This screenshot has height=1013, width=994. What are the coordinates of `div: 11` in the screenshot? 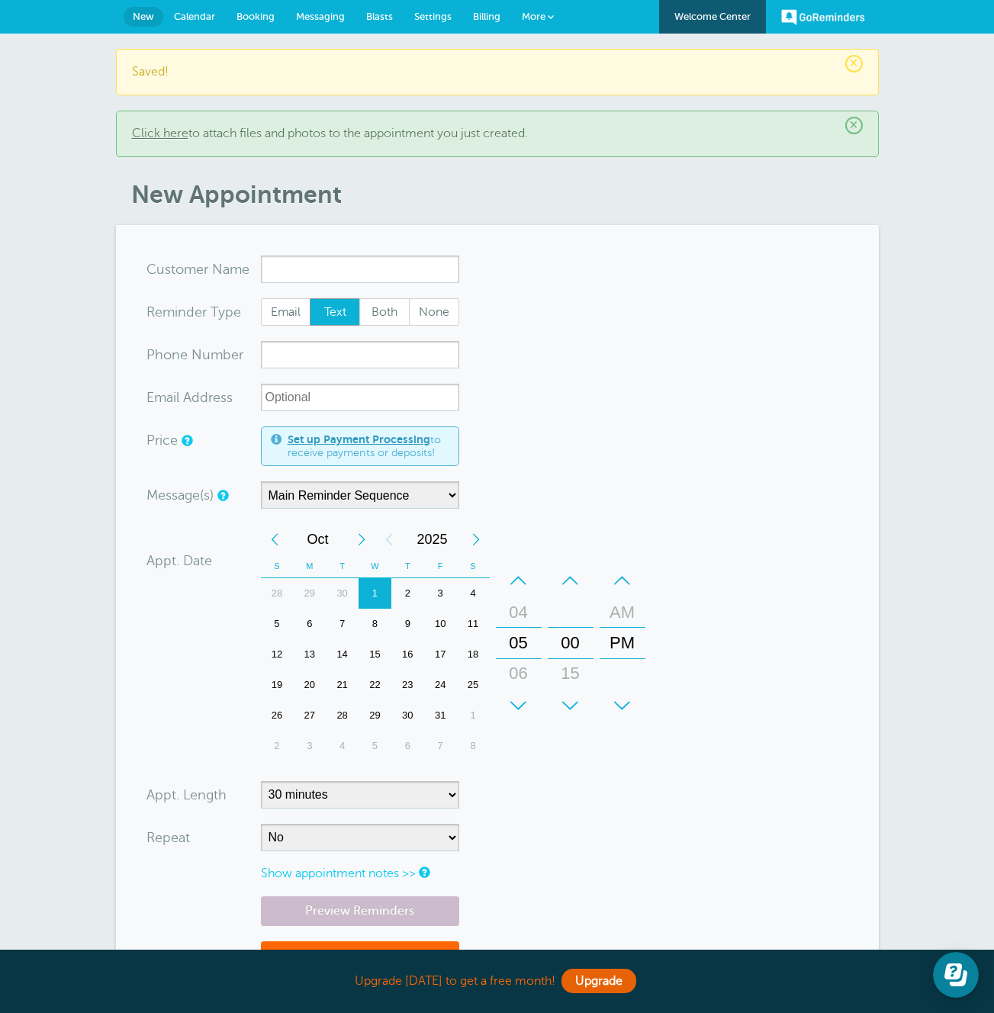 It's located at (473, 624).